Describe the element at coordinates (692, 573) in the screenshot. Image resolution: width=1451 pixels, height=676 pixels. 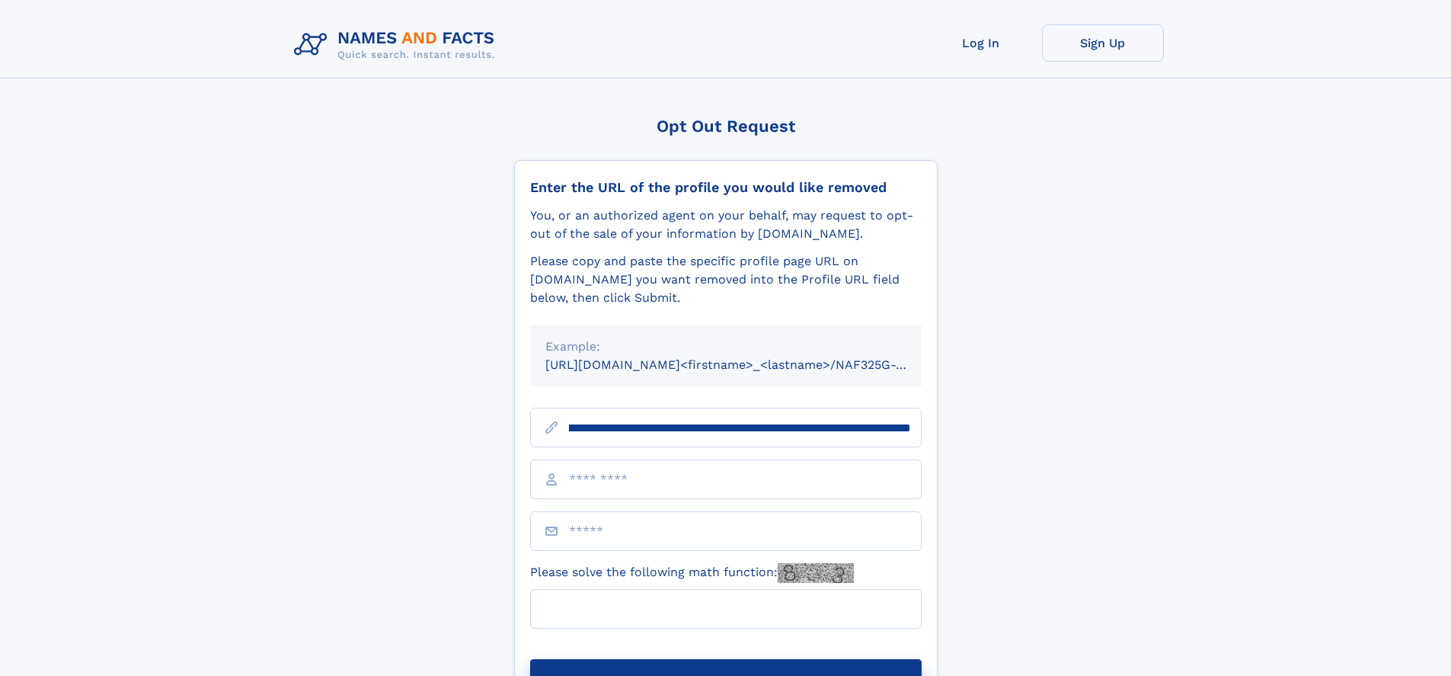
I see `label: Please solve the following math function:` at that location.